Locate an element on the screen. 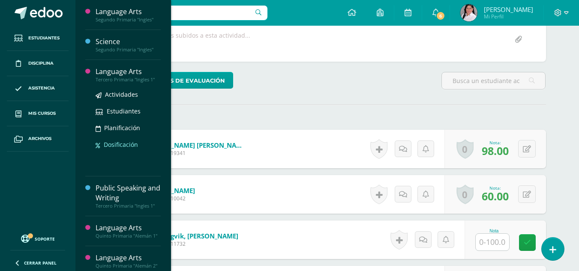 This screenshot has width=579, height=271. span: Mis cursos is located at coordinates (42, 114).